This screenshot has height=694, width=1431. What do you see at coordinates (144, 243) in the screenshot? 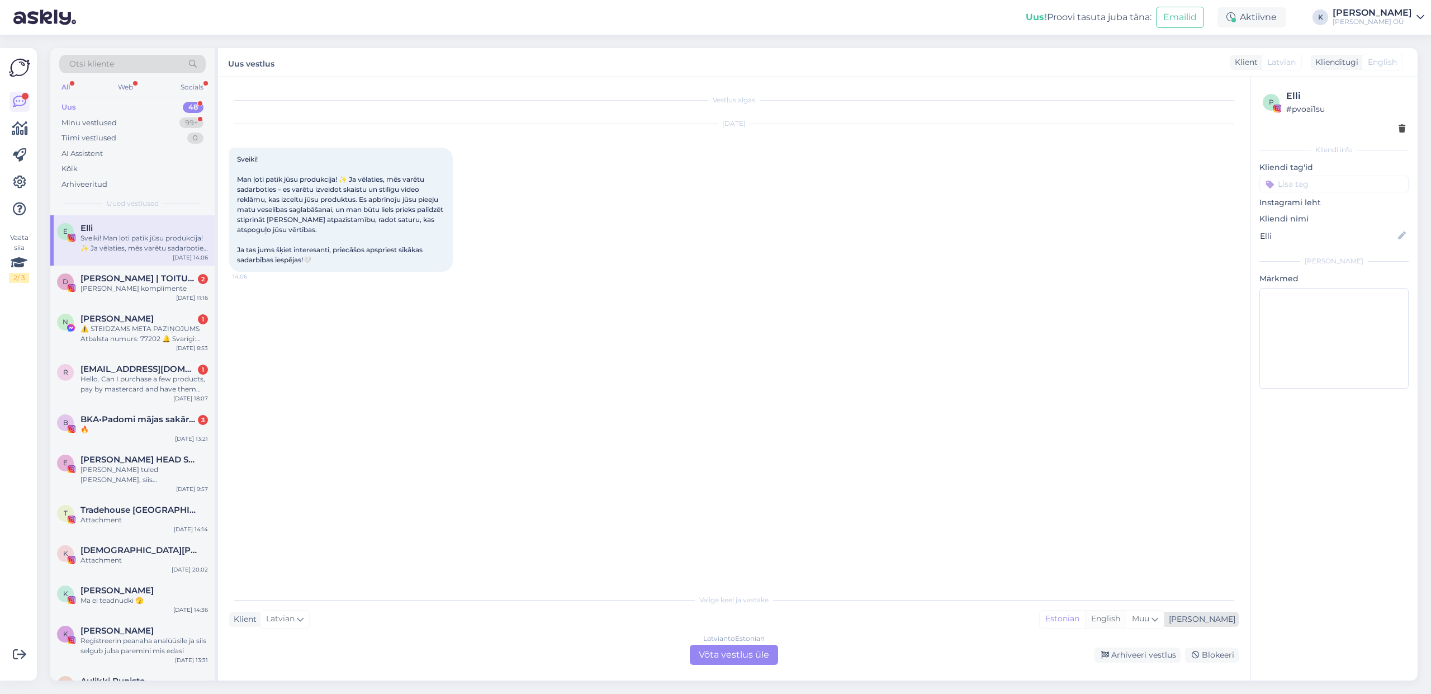
I see `div: Sveiki! Man ļoti patīk jūsu produkcija! ✨ Ja vēlaties, mēs varētu sadarboties – es varētu izveido...` at bounding box center [144, 243].